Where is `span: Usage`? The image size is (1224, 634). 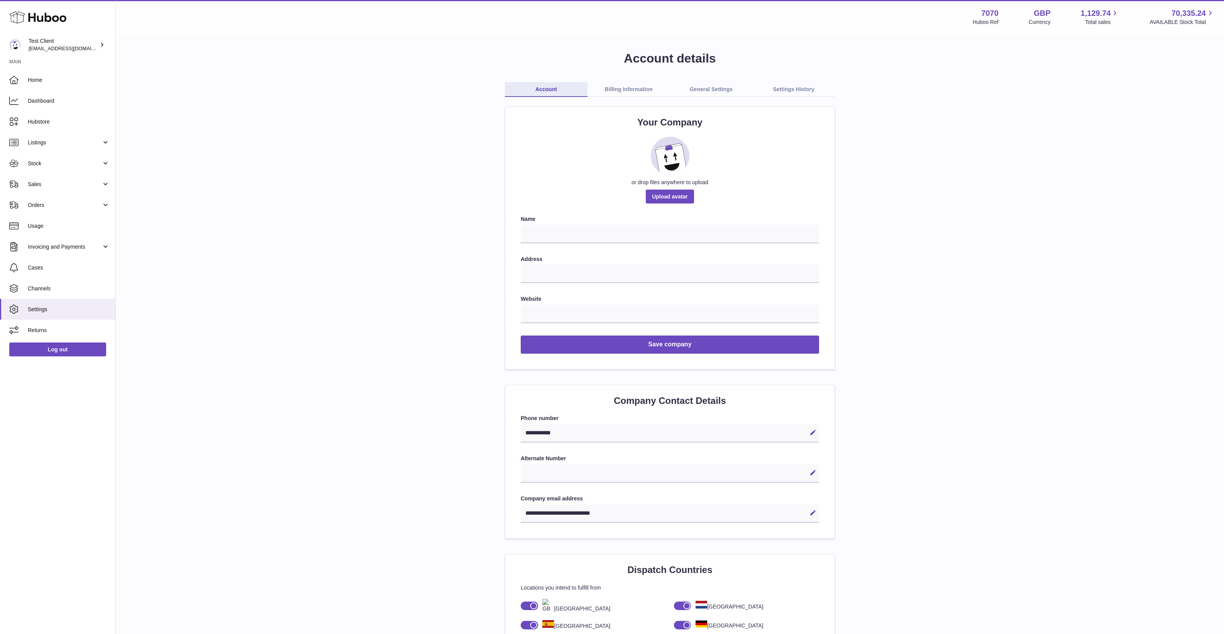 span: Usage is located at coordinates (69, 226).